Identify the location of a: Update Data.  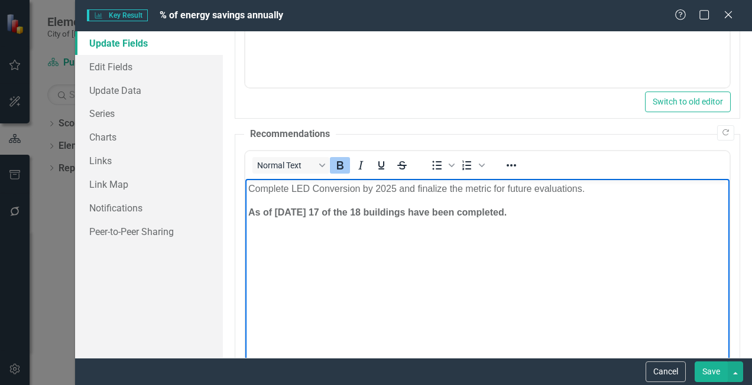
(149, 90).